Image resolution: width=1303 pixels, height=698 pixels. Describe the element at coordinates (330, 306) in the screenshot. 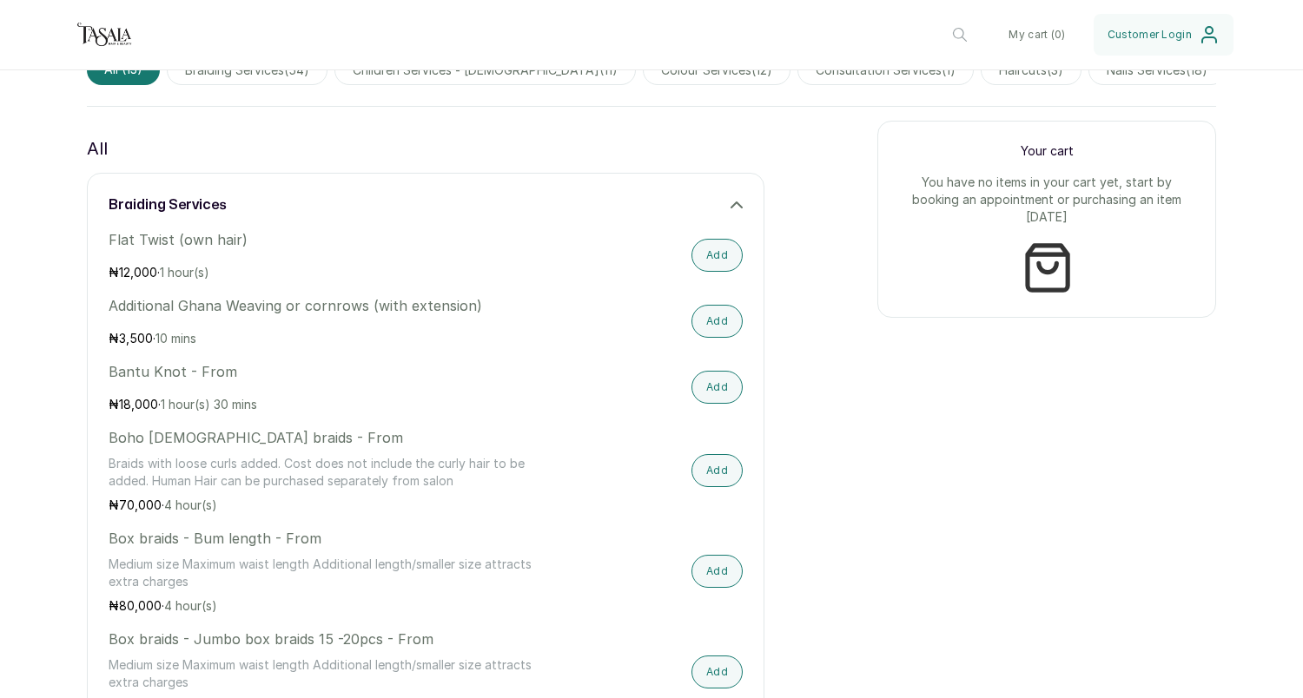

I see `p: Additional Ghana Weaving or cornrows (with extension)` at that location.